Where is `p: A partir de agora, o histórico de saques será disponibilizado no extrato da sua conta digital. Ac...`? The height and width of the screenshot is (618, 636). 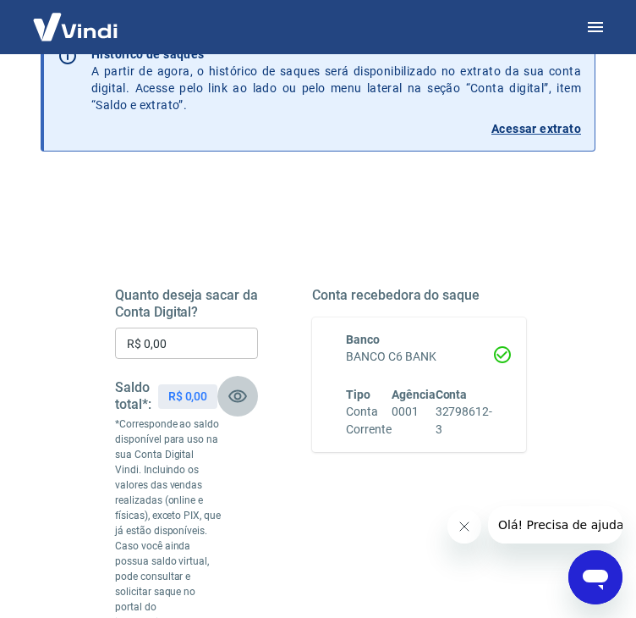 p: A partir de agora, o histórico de saques será disponibilizado no extrato da sua conta digital. Ac... is located at coordinates (336, 80).